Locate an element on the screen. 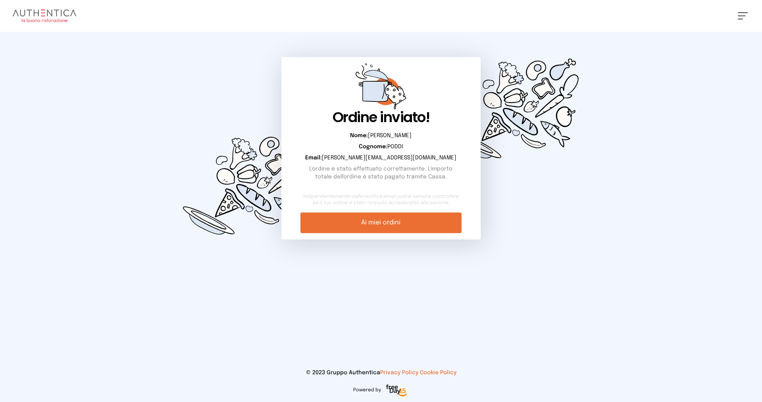  a: Privacy Policy is located at coordinates (399, 373).